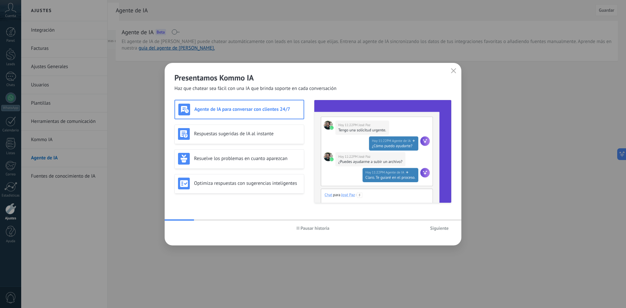 Image resolution: width=626 pixels, height=308 pixels. I want to click on img: tab_domain_overview_orange.svg, so click(30, 40).